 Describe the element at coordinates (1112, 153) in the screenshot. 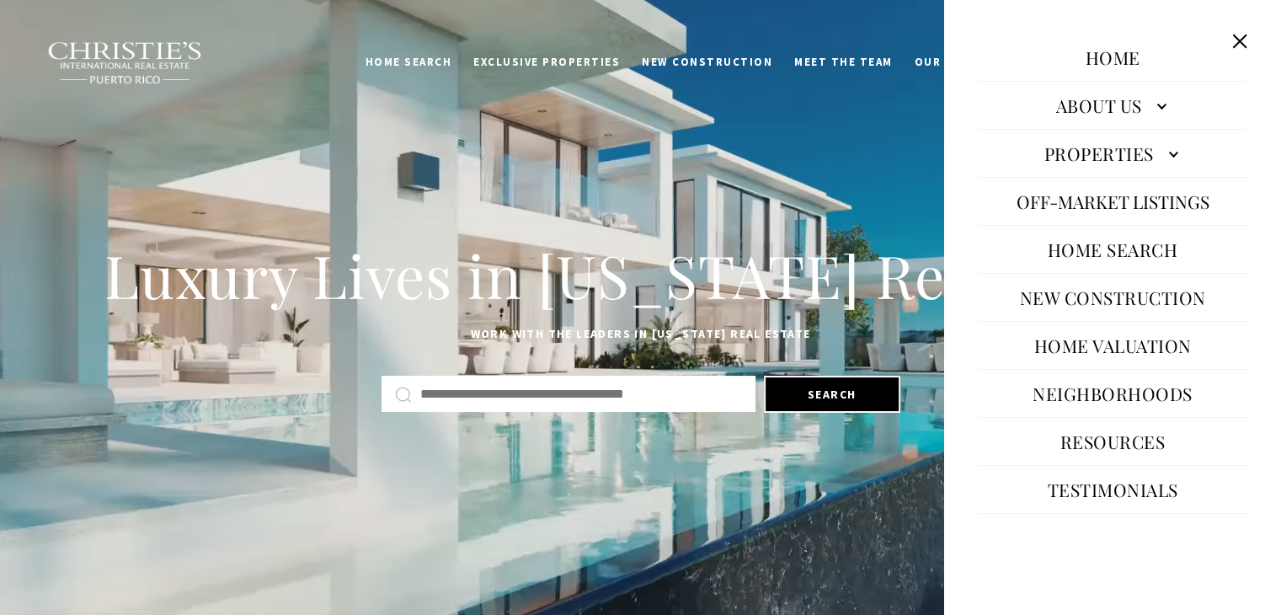

I see `a: Properties` at that location.